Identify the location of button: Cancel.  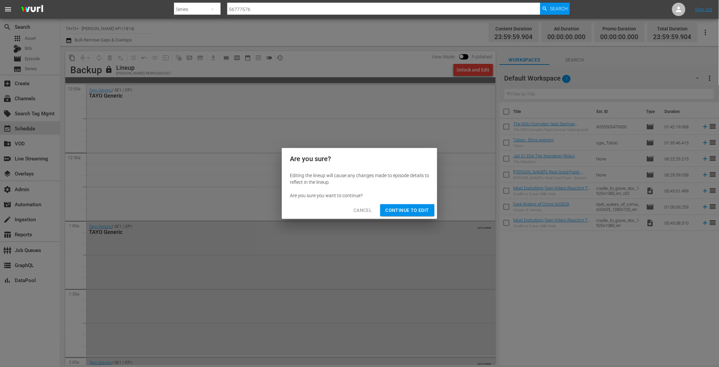
(362, 211).